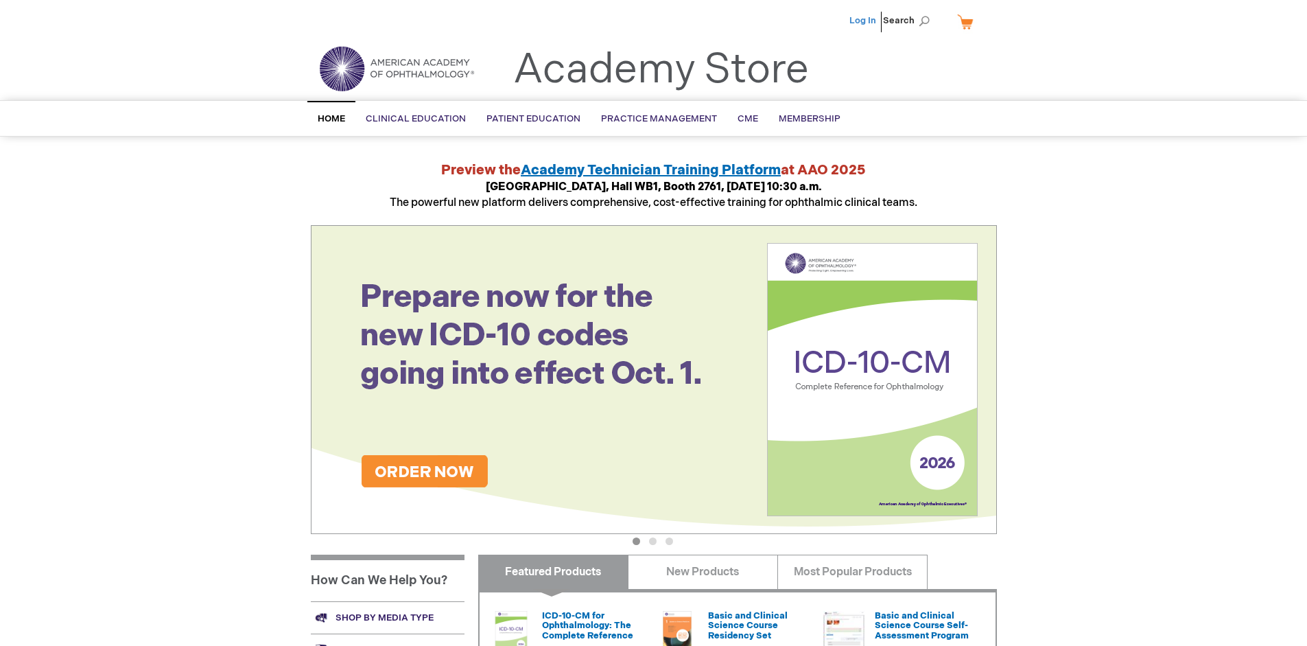 This screenshot has width=1307, height=646. What do you see at coordinates (388, 617) in the screenshot?
I see `a: Shop by media type` at bounding box center [388, 617].